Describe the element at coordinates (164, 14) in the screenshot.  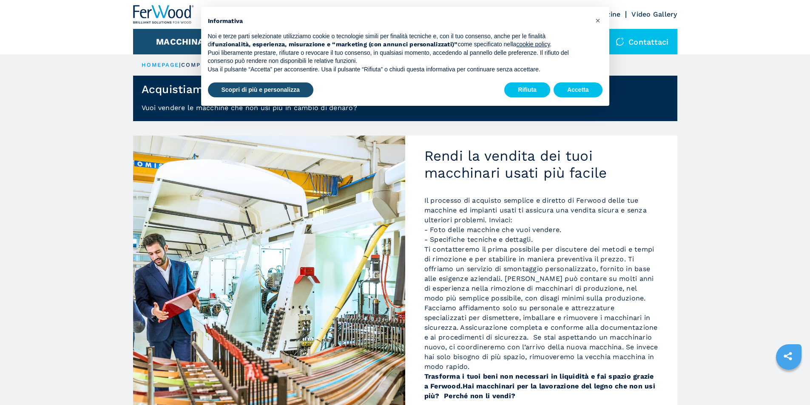
I see `img: Ferwood` at that location.